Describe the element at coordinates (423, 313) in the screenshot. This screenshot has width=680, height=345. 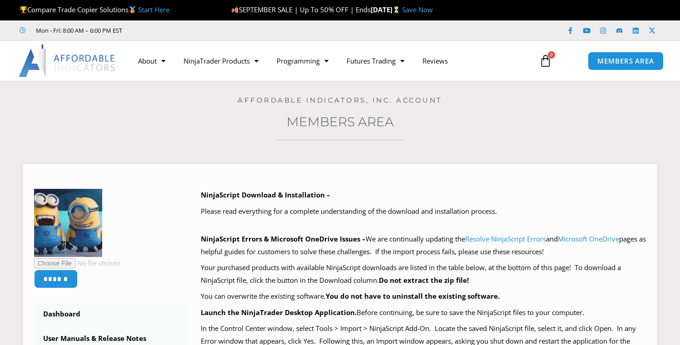
I see `p: Before continuing, be sure to save the NinjaScript files to your computer.` at that location.